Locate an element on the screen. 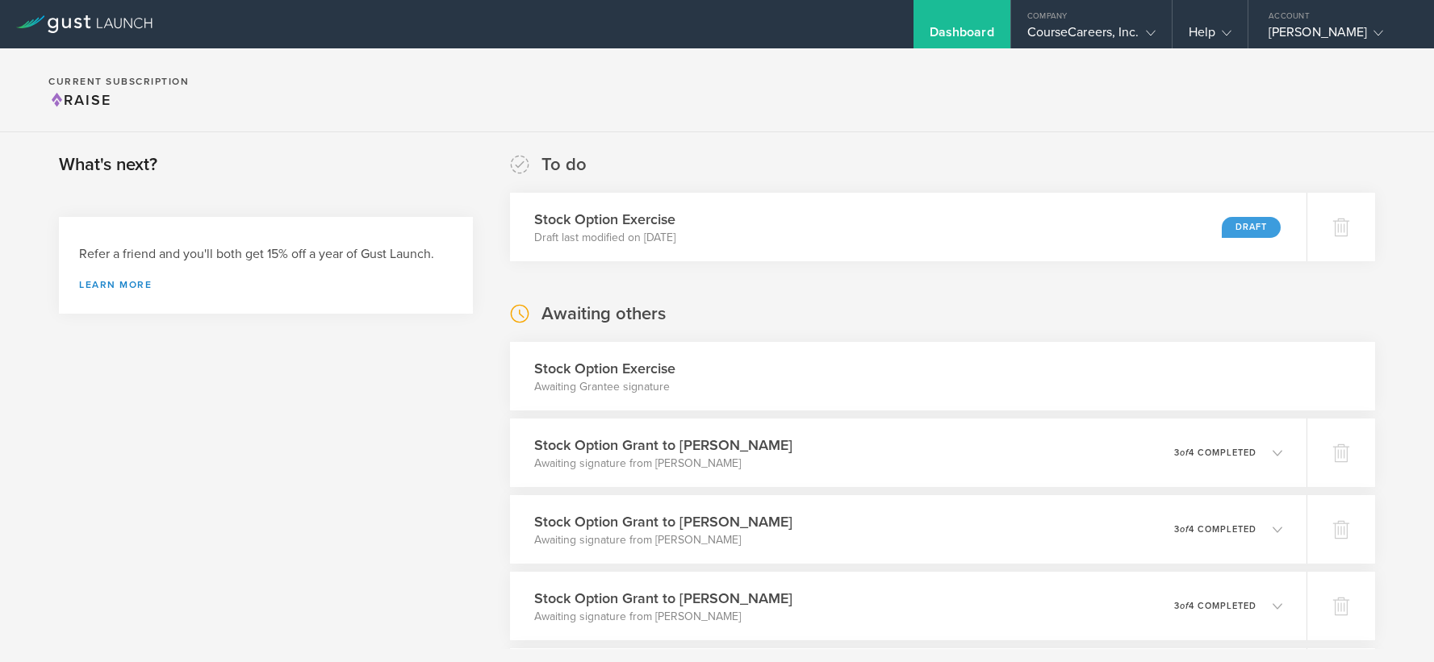  h2: Awaiting others is located at coordinates (603, 314).